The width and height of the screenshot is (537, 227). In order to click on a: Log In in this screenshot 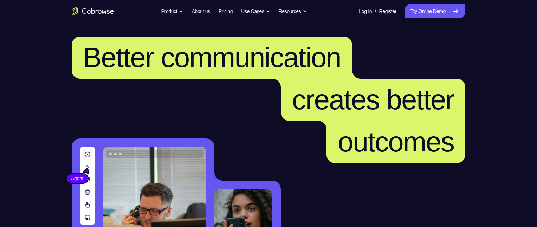, I will do `click(365, 11)`.